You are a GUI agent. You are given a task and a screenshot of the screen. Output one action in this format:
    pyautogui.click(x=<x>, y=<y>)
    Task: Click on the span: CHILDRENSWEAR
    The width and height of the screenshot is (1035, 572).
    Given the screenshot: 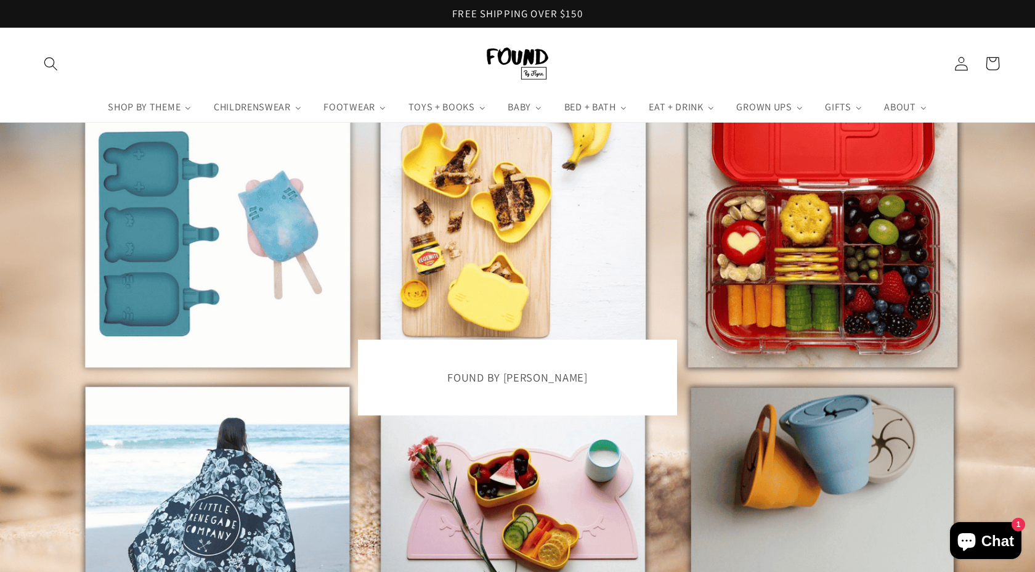 What is the action you would take?
    pyautogui.click(x=251, y=107)
    